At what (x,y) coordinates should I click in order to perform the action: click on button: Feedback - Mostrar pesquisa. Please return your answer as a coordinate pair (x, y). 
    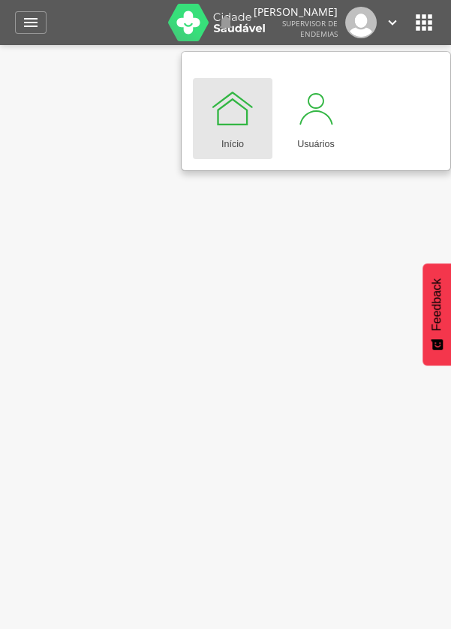
    Looking at the image, I should click on (437, 314).